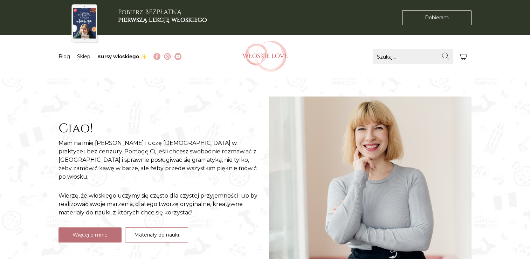  What do you see at coordinates (122, 56) in the screenshot?
I see `a: Kursy włoskiego ✨` at bounding box center [122, 56].